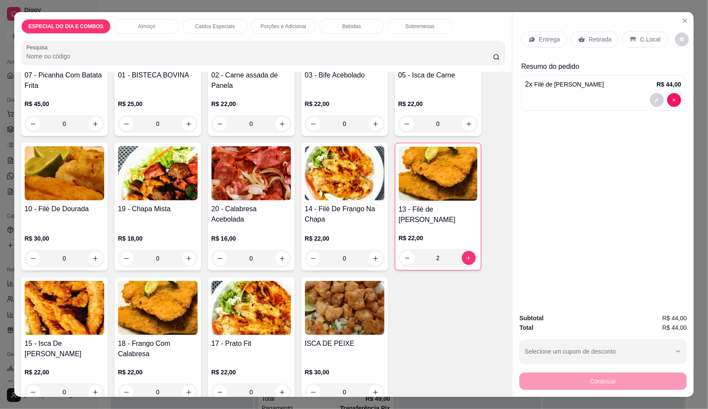 The height and width of the screenshot is (409, 708). I want to click on h4: ISCA DE PEIXE, so click(345, 343).